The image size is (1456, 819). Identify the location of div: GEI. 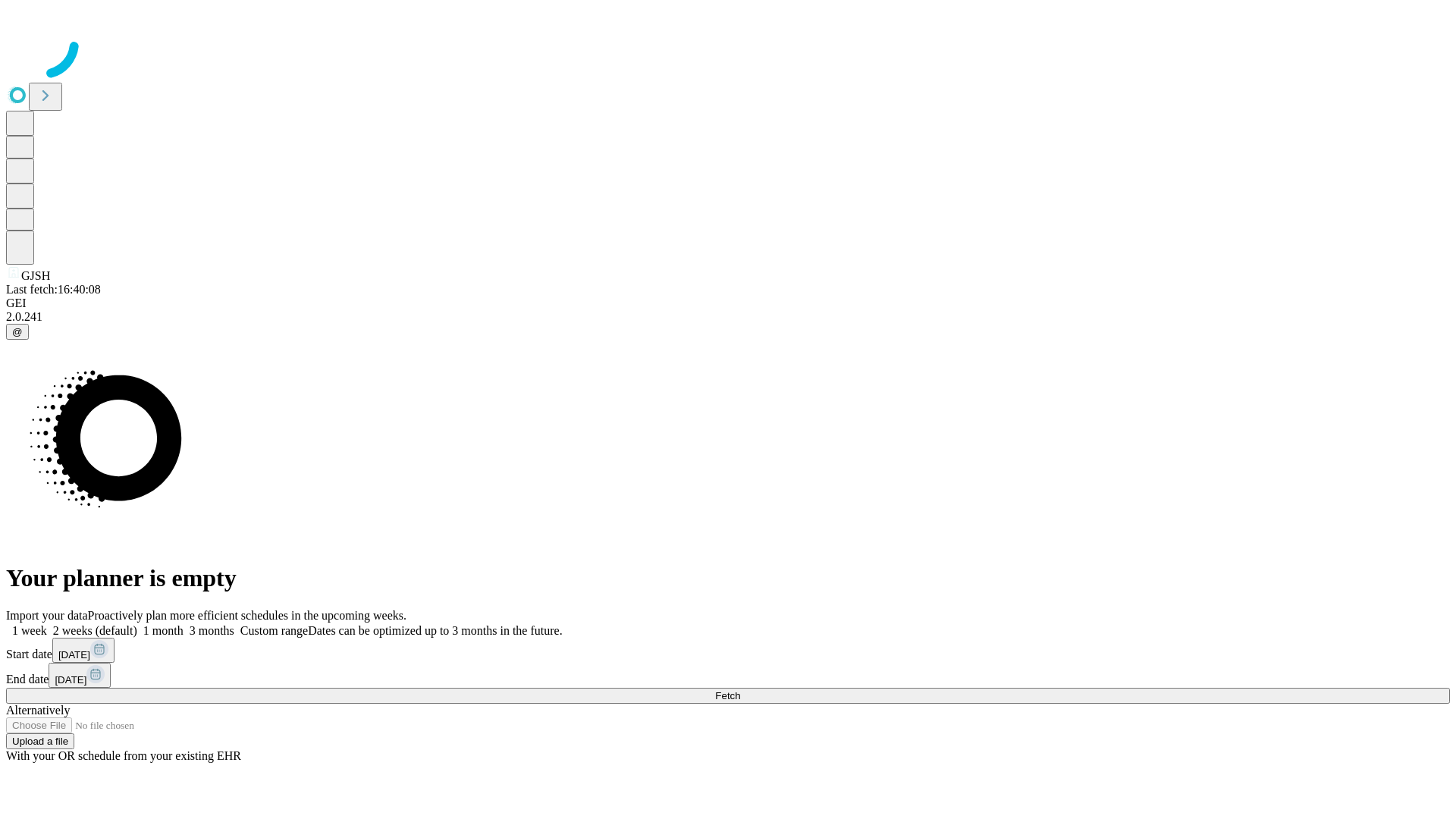
(728, 304).